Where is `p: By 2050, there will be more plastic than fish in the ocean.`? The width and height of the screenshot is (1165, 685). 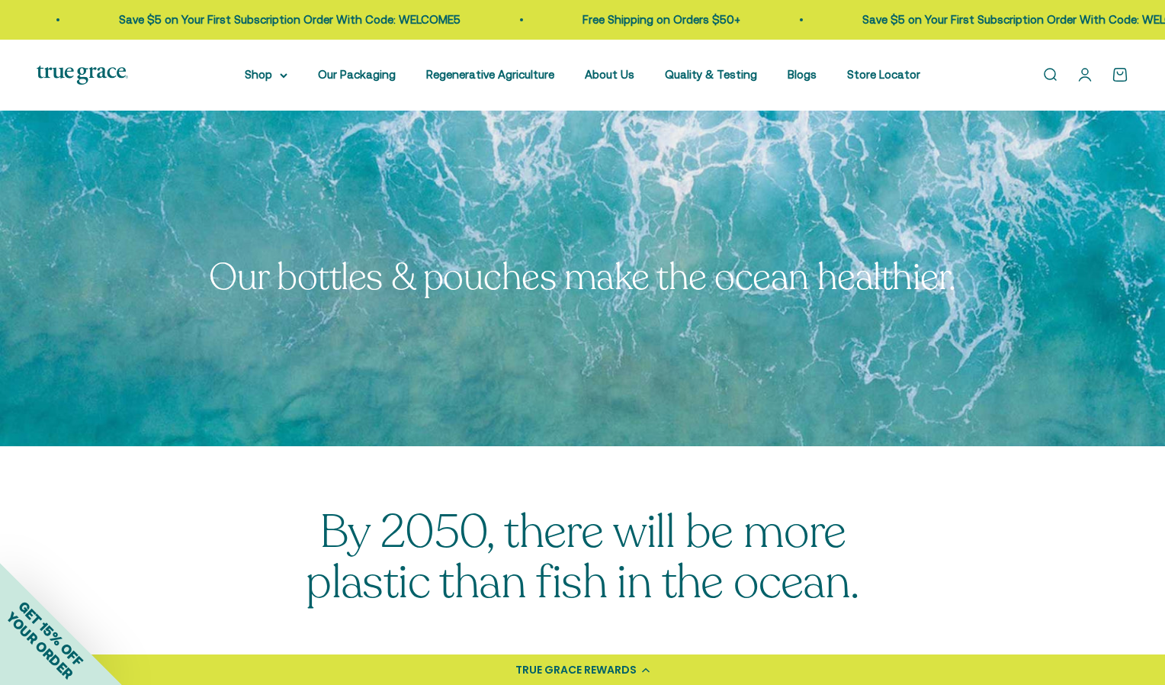 p: By 2050, there will be more plastic than fish in the ocean. is located at coordinates (583, 557).